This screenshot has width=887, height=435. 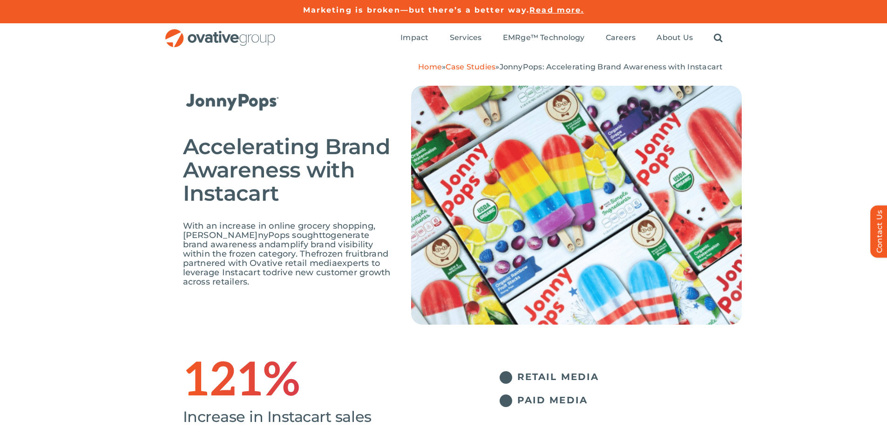 I want to click on a: OG_Full_horizontal_RGB, so click(x=220, y=32).